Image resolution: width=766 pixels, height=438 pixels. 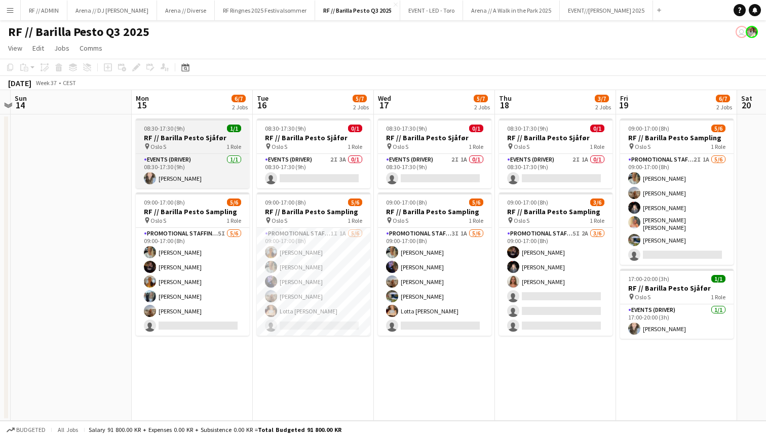 I want to click on span: Edit, so click(x=38, y=48).